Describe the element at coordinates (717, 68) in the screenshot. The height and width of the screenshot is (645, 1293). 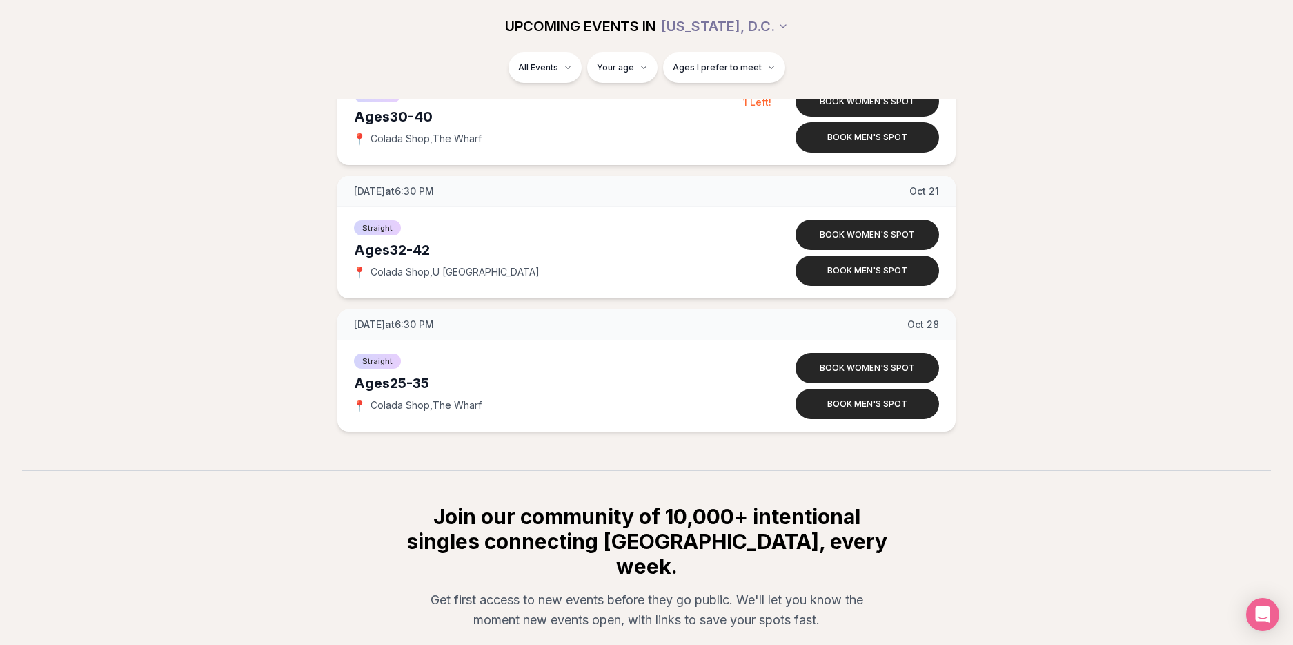
I see `span: Ages I prefer to meet` at that location.